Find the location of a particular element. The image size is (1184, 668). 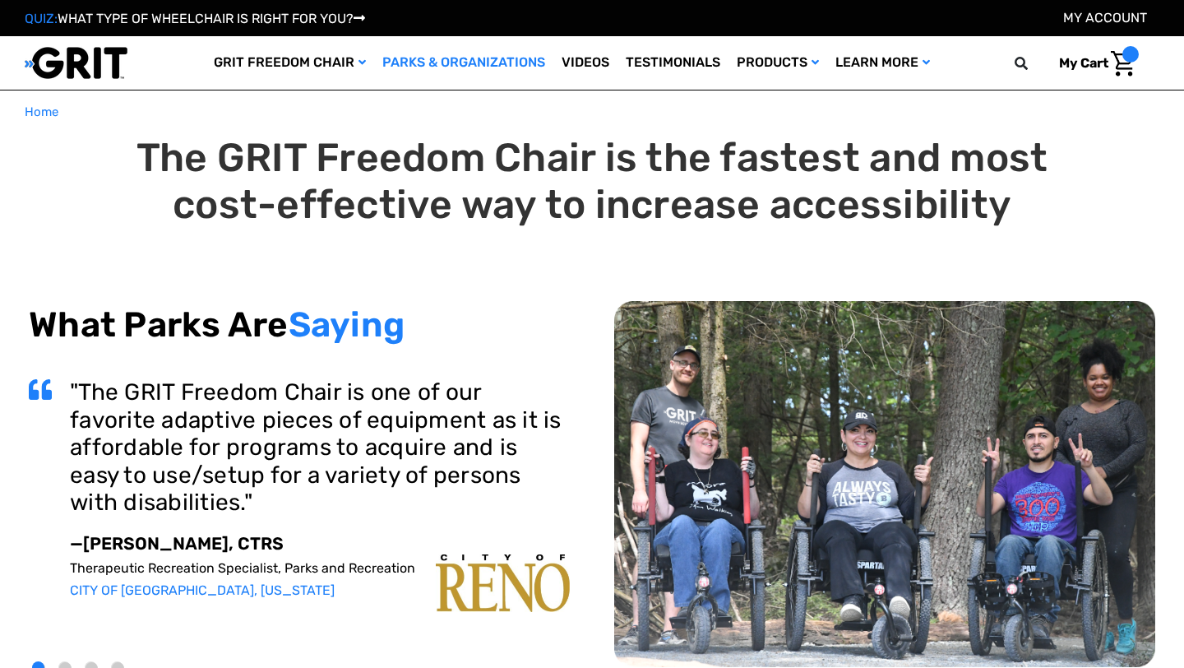

a: Videos is located at coordinates (586, 63).